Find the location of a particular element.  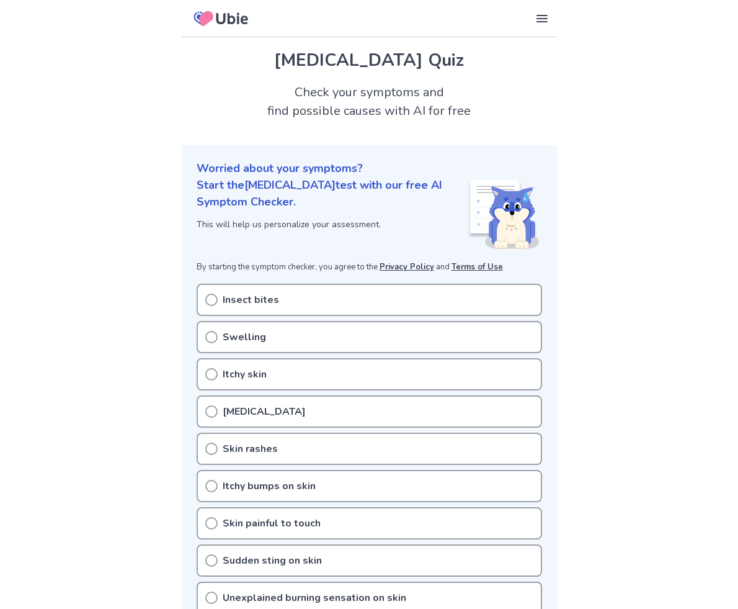

a: Terms of Use is located at coordinates (477, 267).